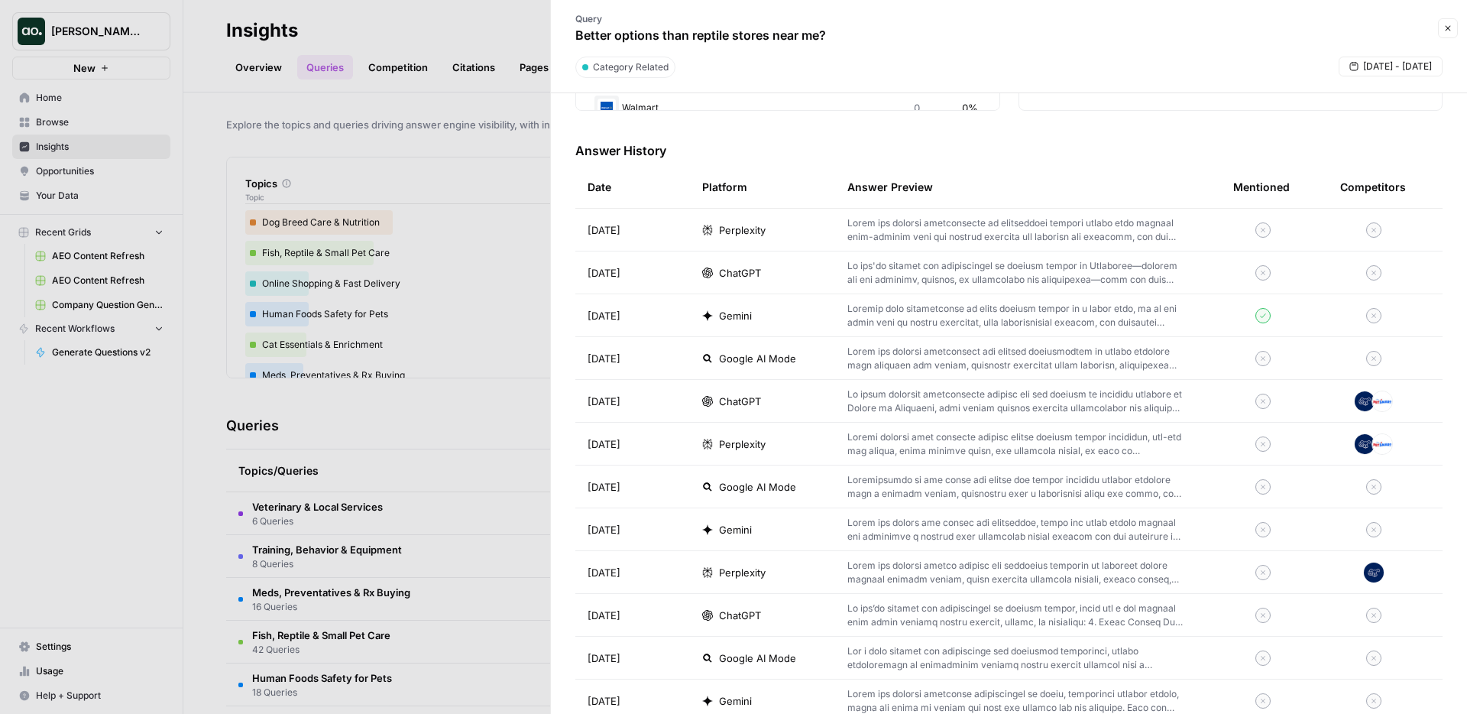 This screenshot has width=1467, height=714. Describe the element at coordinates (1009, 151) in the screenshot. I see `h3: Answer History` at that location.